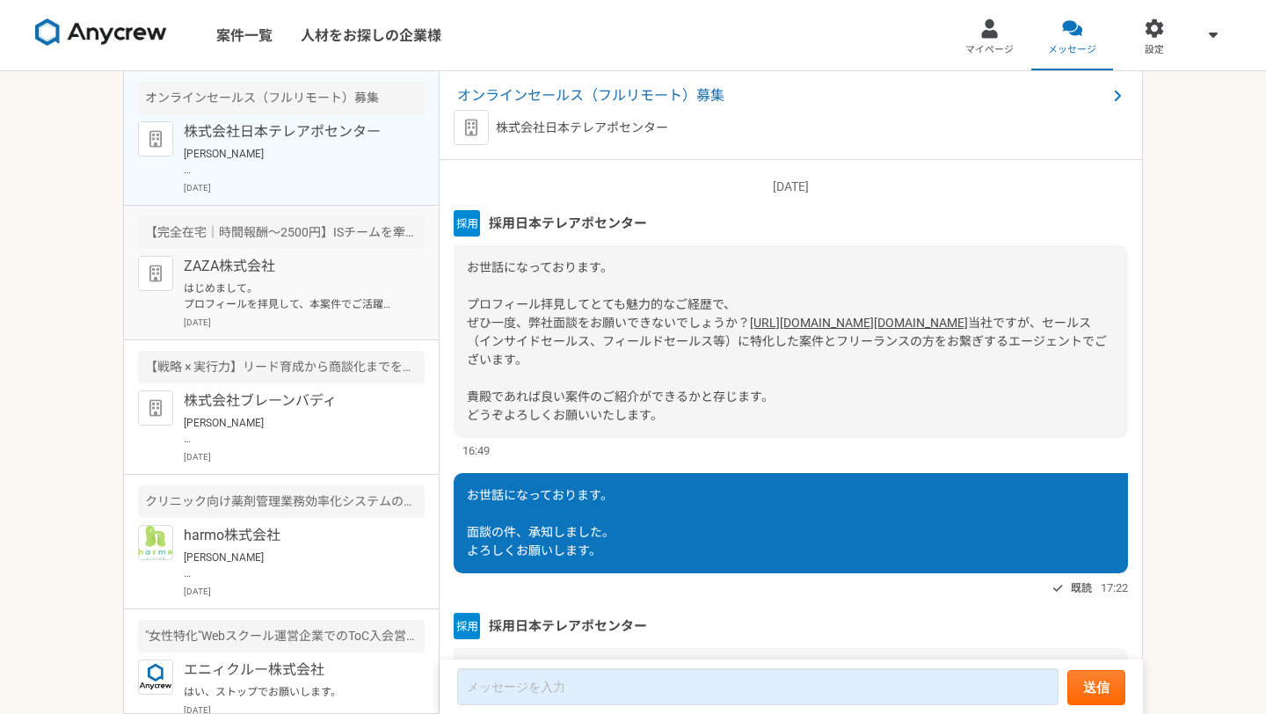 The image size is (1266, 714). What do you see at coordinates (787, 368) in the screenshot?
I see `span: 当社ですが、セールス（インサイドセールス、フィールドセールス等）に特化した案件とフリーランスの方をお繋ぎするエージェントでございます。 貴殿であれば良い案件のご紹介ができるかと存じます。 どうぞ...` at bounding box center [787, 368].